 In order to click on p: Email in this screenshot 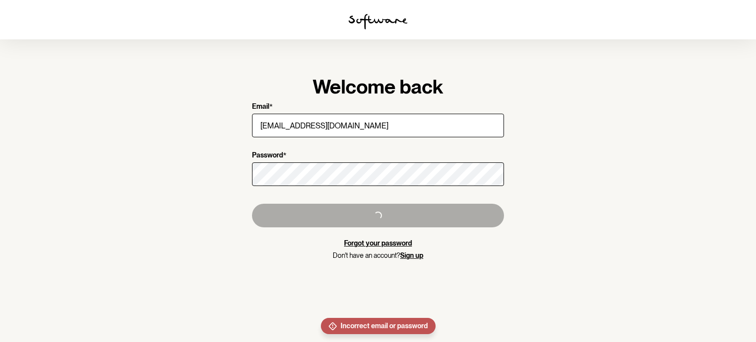, I will do `click(260, 107)`.